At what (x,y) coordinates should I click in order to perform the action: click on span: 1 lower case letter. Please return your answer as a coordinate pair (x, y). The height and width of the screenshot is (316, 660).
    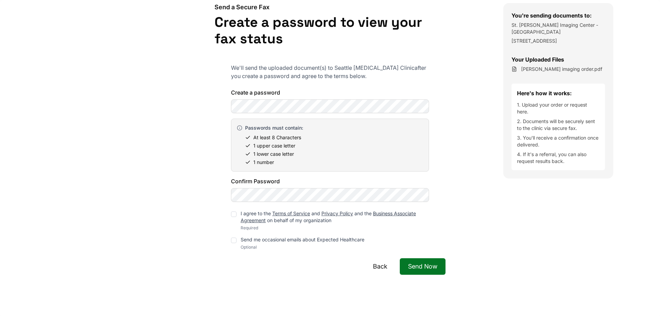
    Looking at the image, I should click on (274, 154).